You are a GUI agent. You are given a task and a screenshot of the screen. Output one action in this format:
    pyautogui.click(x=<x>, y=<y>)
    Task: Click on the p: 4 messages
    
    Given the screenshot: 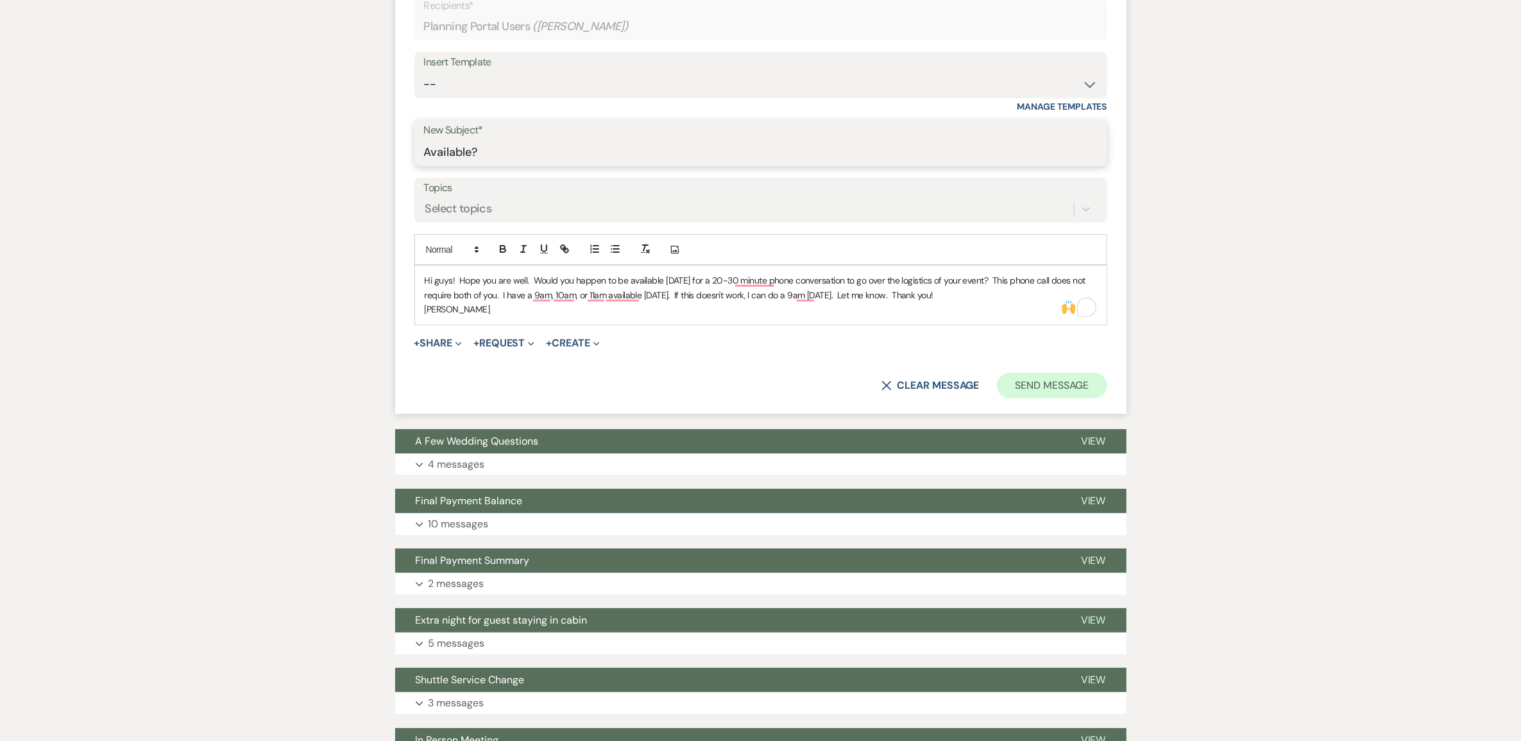 What is the action you would take?
    pyautogui.click(x=457, y=465)
    